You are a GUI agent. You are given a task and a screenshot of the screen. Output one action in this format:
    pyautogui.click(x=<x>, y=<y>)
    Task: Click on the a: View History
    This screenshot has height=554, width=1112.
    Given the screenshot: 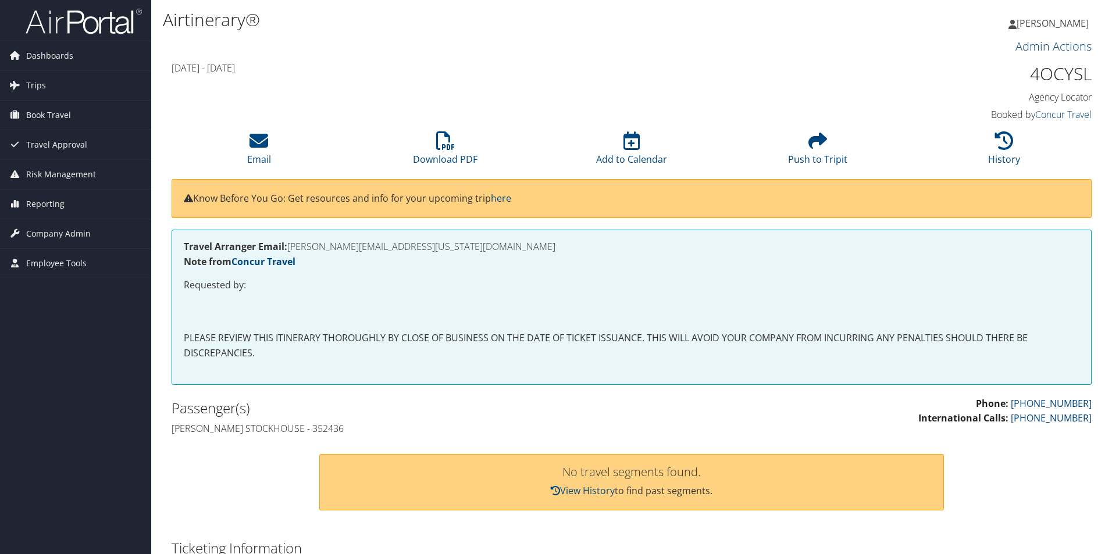 What is the action you would take?
    pyautogui.click(x=583, y=491)
    